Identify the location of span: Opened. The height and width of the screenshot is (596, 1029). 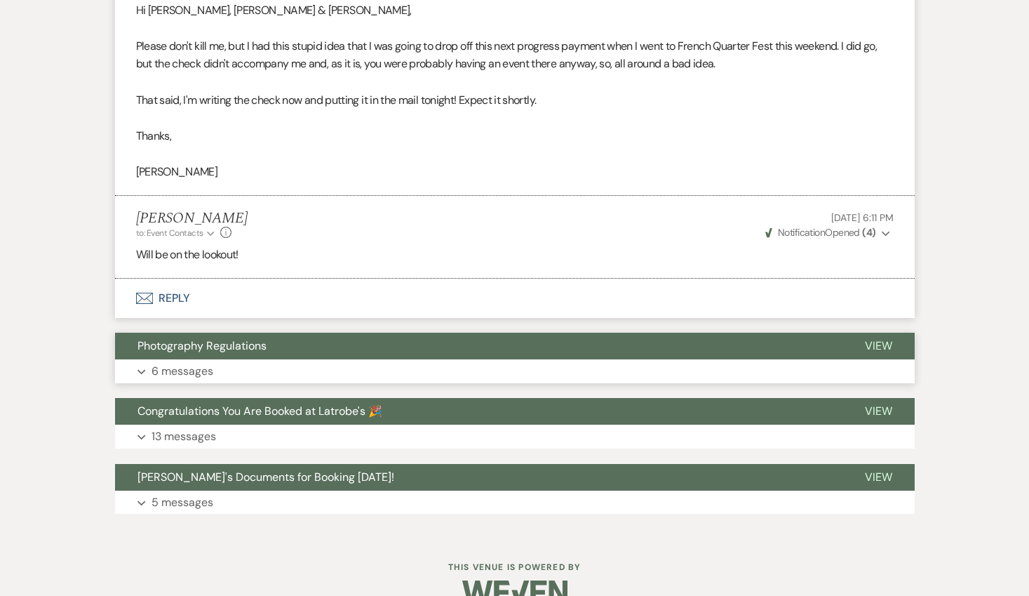
(821, 232).